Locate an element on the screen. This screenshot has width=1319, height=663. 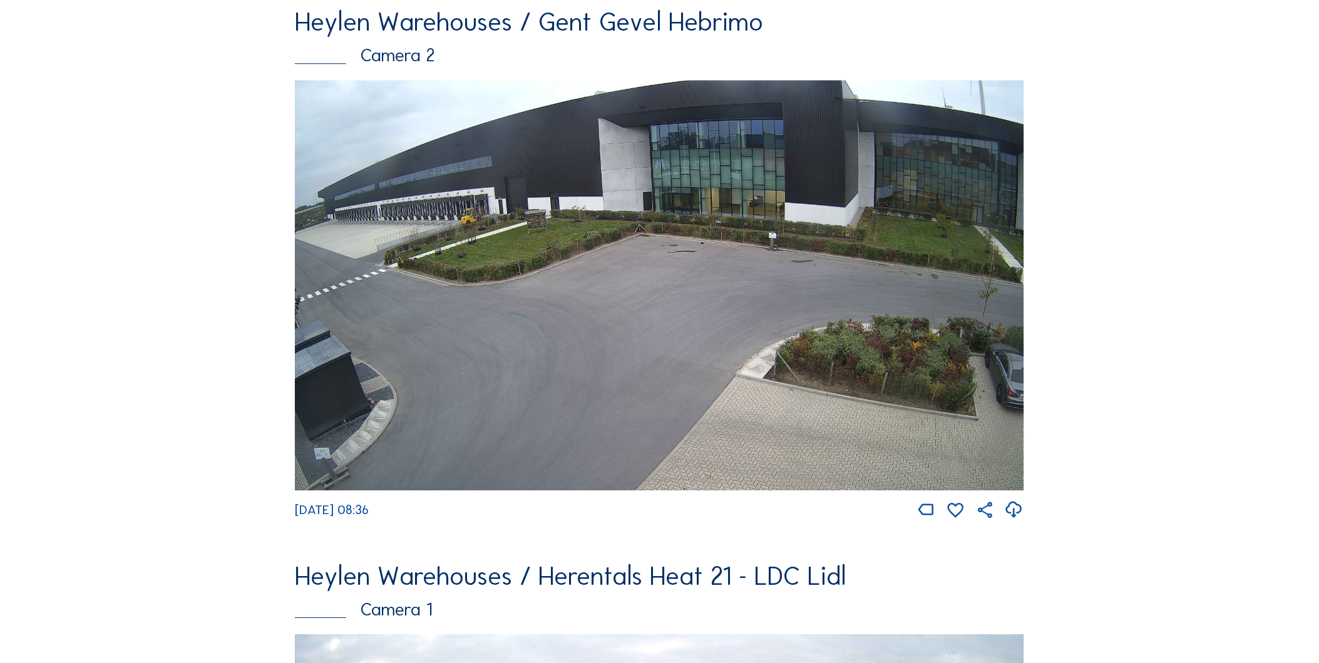
div: Camera 2 is located at coordinates (659, 56).